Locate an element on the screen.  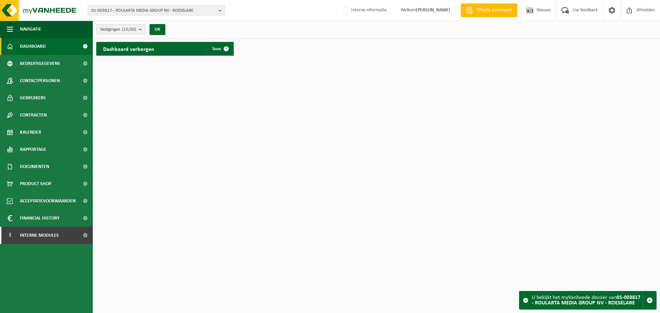
span: Documenten is located at coordinates (34, 167).